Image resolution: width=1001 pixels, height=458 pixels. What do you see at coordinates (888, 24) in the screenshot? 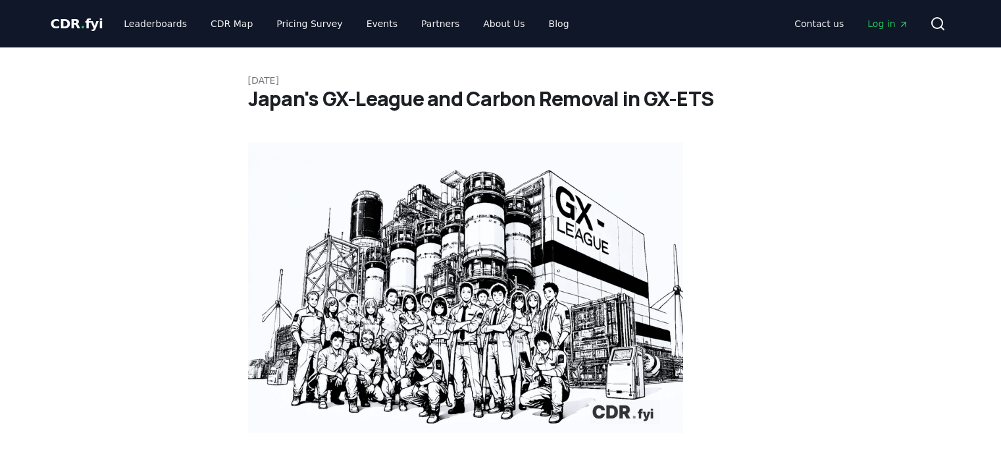
I see `span: Log in` at bounding box center [888, 24].